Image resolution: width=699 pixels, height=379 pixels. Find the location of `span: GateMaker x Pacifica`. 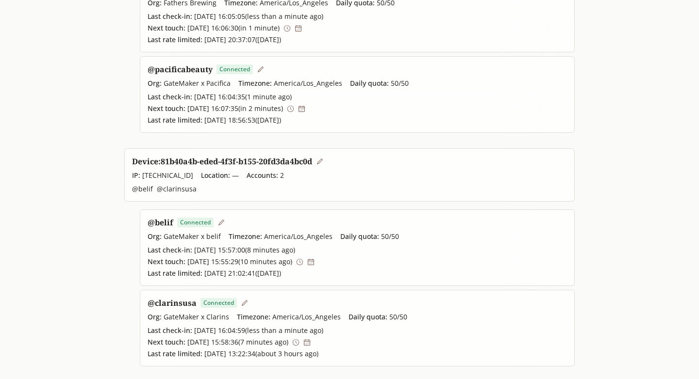

span: GateMaker x Pacifica is located at coordinates (189, 83).